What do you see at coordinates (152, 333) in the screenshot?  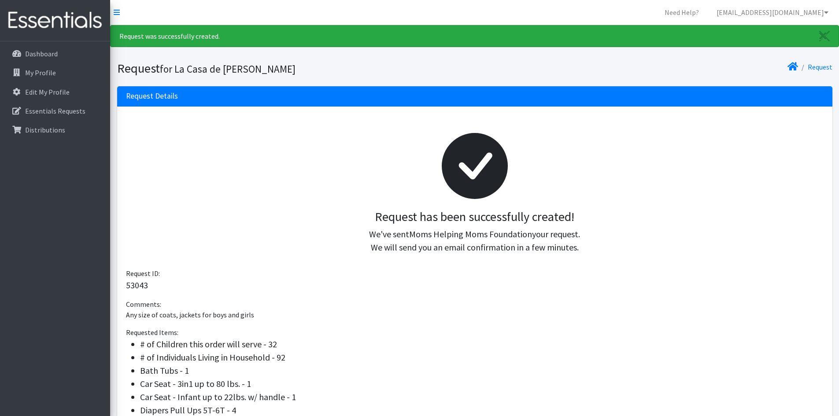 I see `span: Requested Items:` at bounding box center [152, 333].